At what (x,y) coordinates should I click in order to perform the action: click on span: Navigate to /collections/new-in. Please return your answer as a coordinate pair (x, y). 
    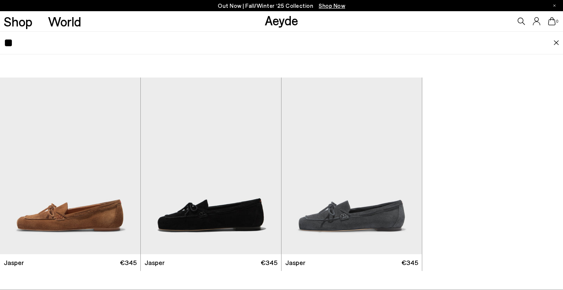
    Looking at the image, I should click on (332, 6).